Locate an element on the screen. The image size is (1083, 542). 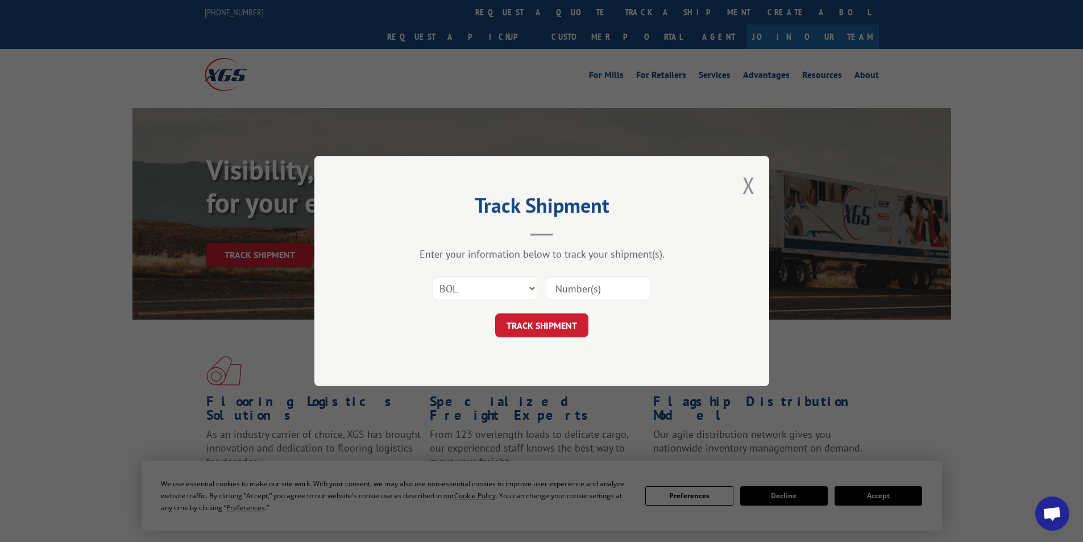
div: Open chat is located at coordinates (1052, 513).